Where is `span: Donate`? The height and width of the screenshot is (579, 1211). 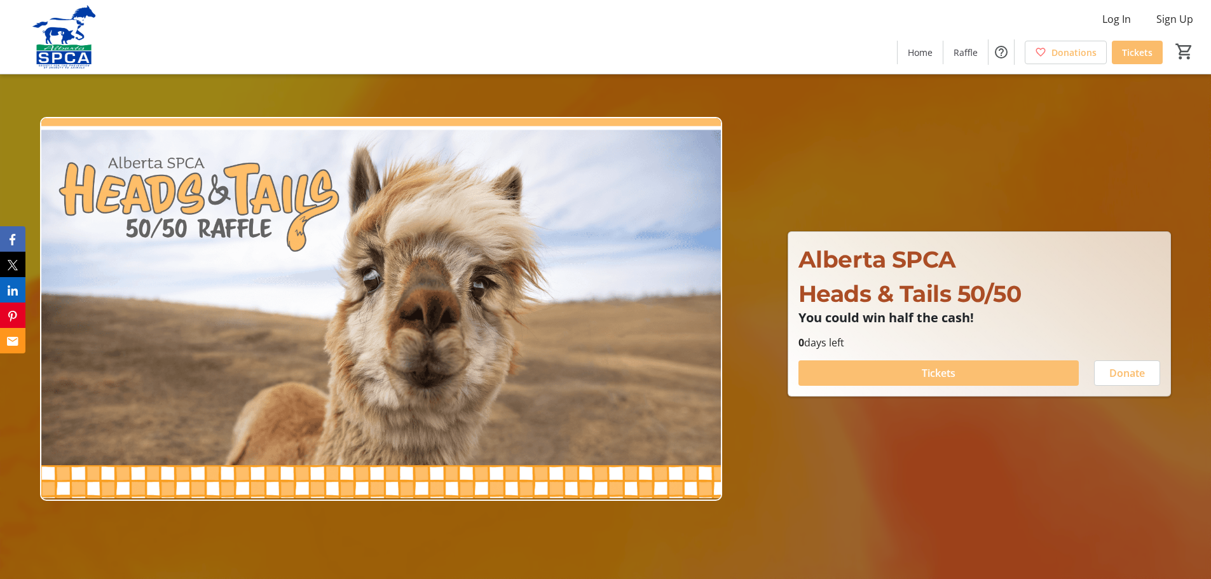 span: Donate is located at coordinates (1127, 373).